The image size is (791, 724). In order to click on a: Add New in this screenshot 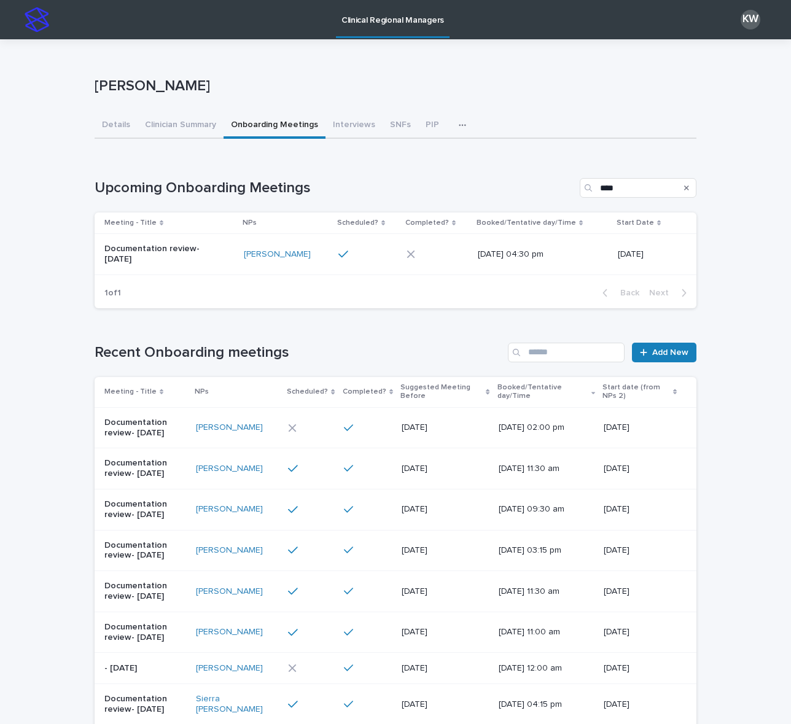, I will do `click(664, 353)`.